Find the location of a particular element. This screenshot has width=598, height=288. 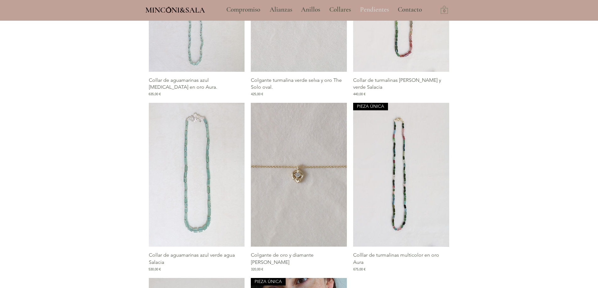

p: Collares is located at coordinates (340, 10).